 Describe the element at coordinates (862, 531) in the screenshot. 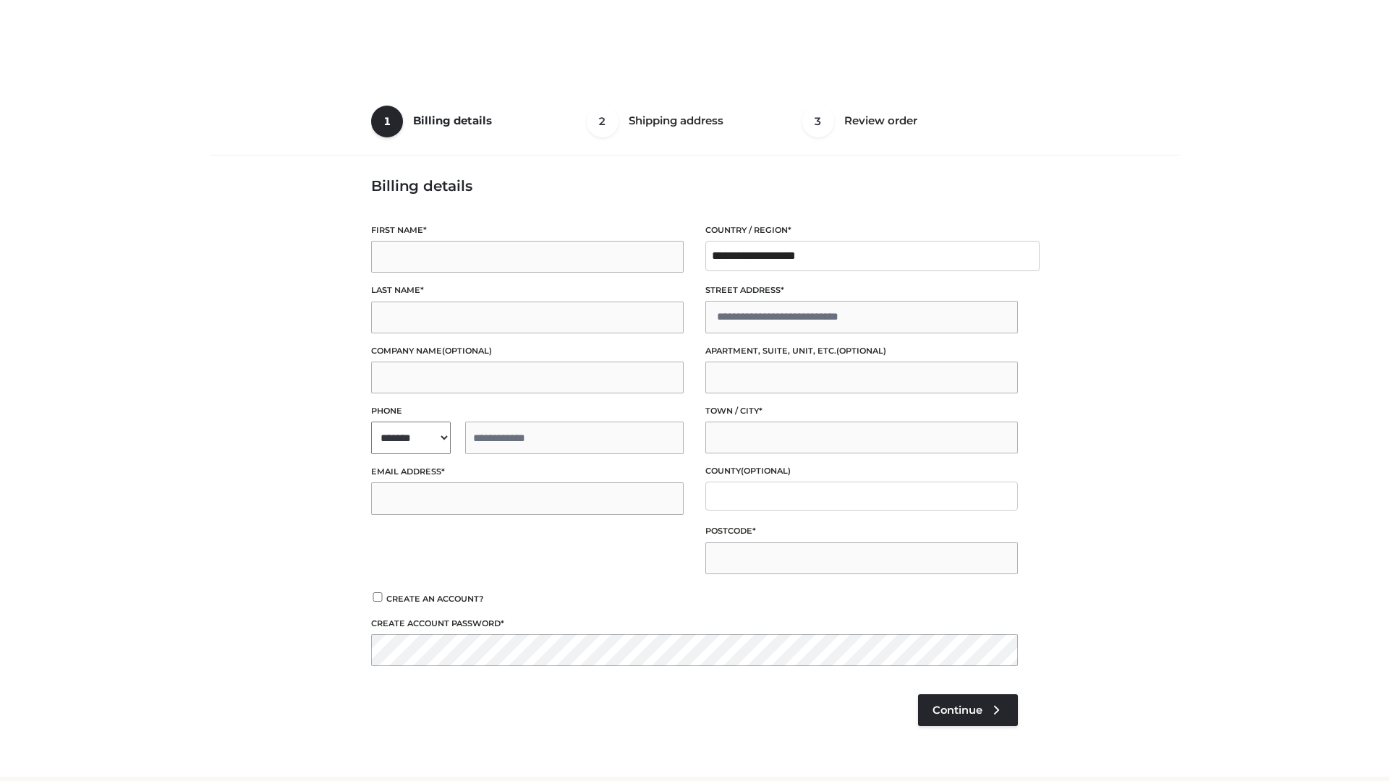

I see `label: Postcode` at that location.